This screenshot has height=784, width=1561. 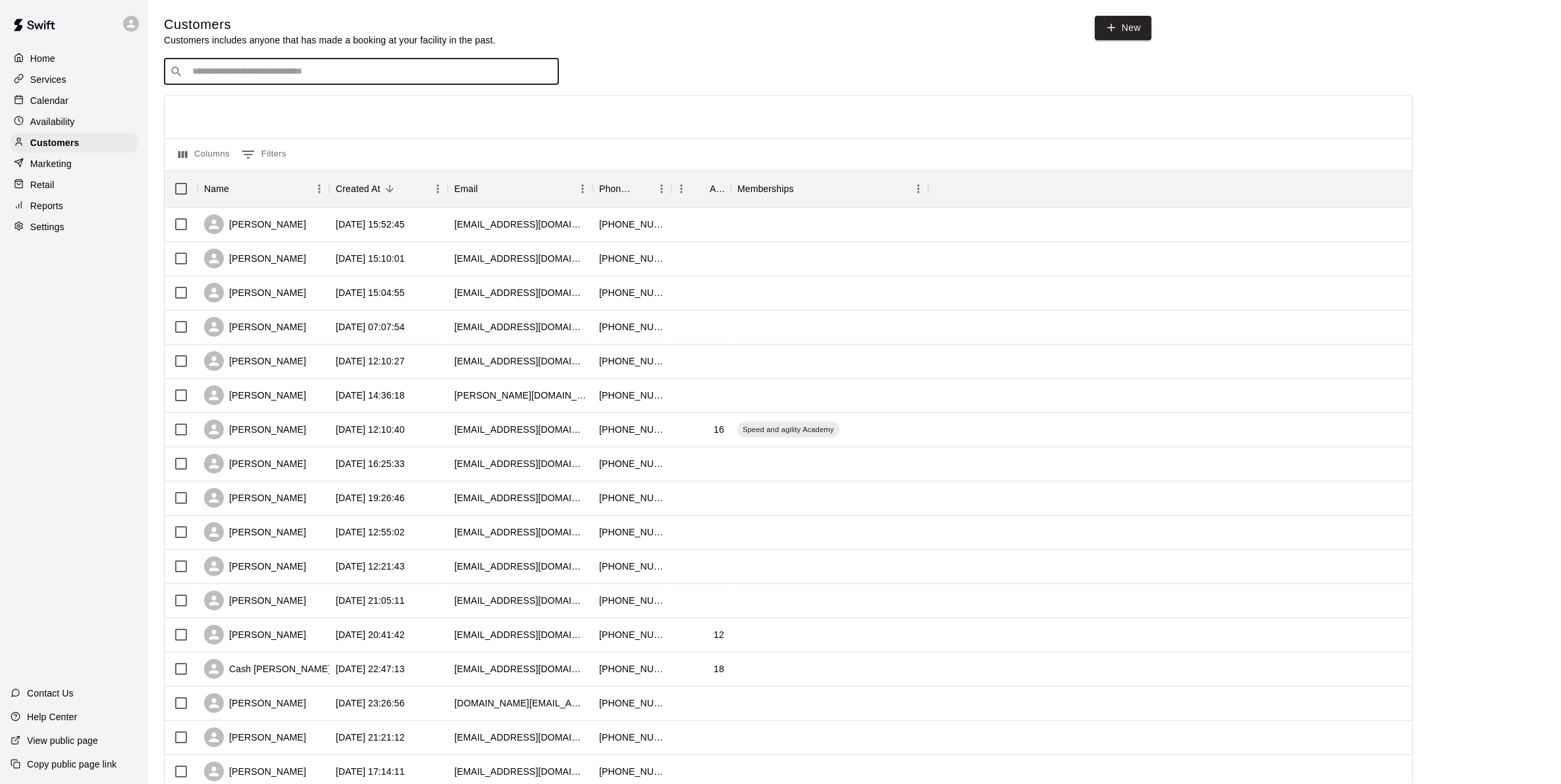 I want to click on div: lrs.marino01@gmail.com, so click(x=520, y=567).